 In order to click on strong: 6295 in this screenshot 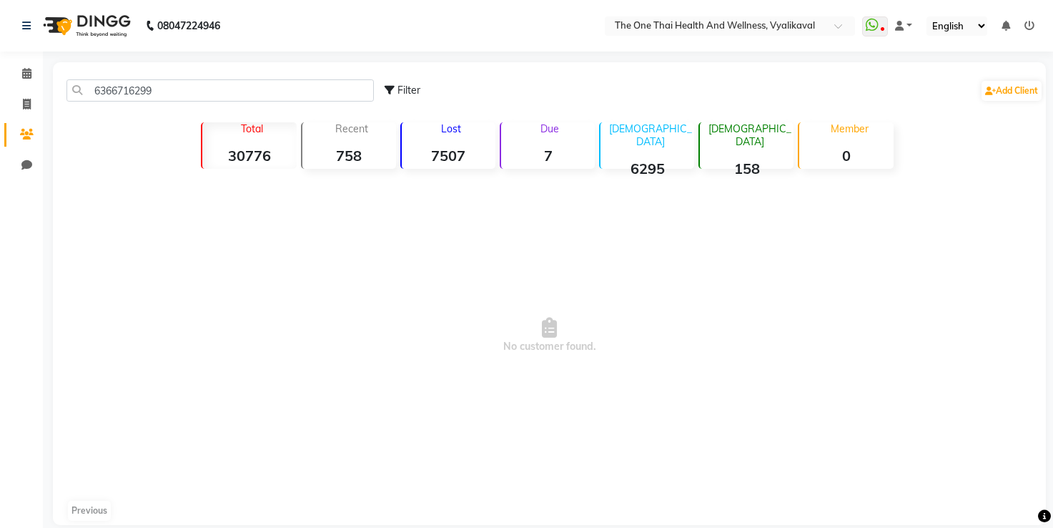, I will do `click(647, 168)`.